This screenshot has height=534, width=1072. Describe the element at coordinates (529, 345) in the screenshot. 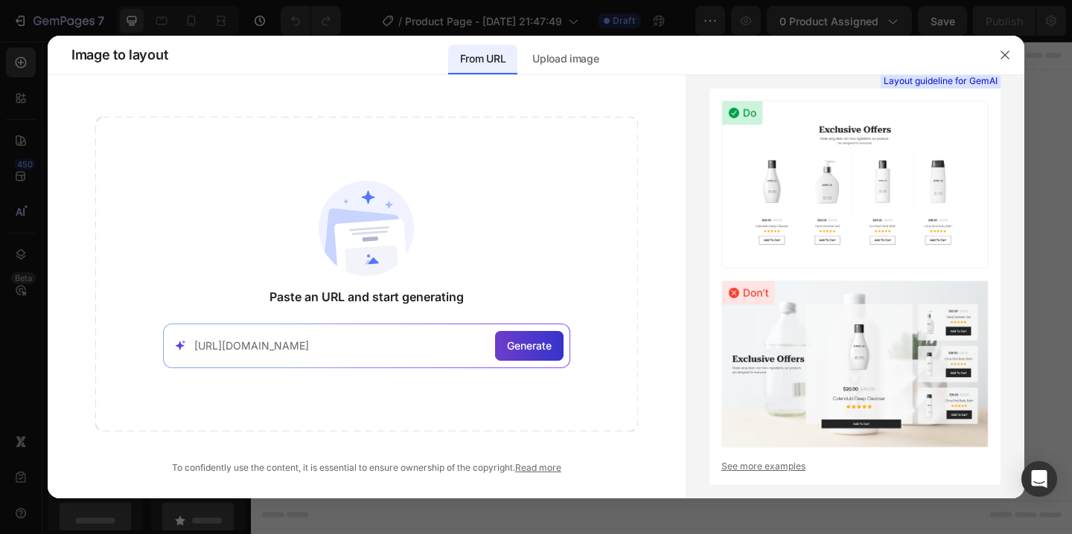

I see `span: Generate` at that location.